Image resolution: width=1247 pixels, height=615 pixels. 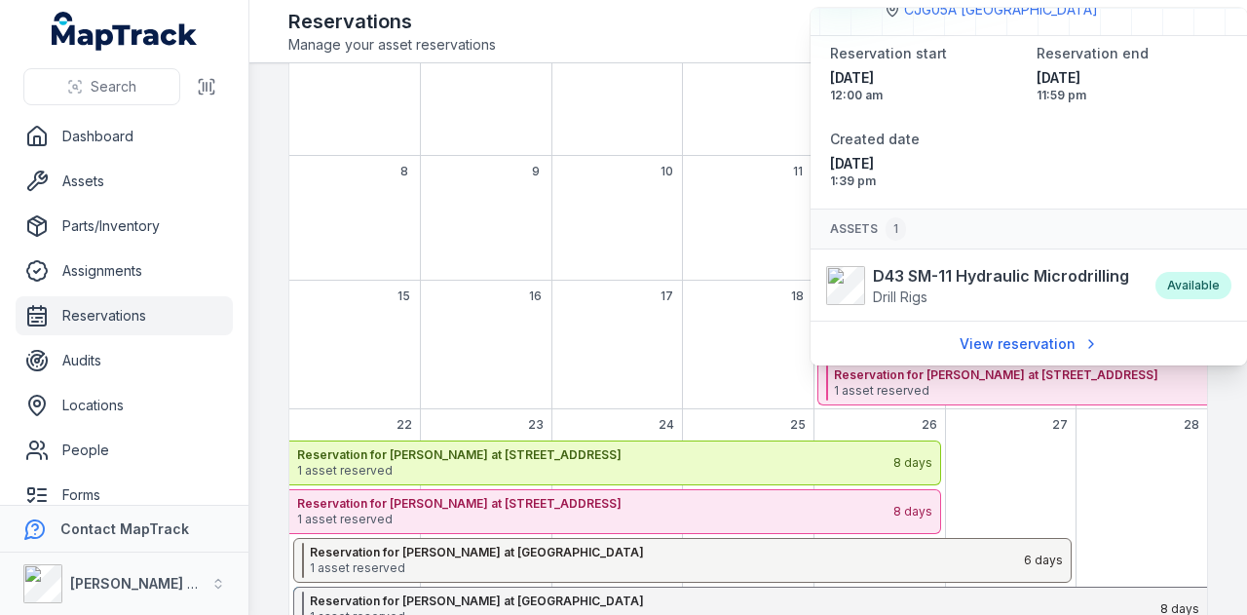 What do you see at coordinates (536, 425) in the screenshot?
I see `span: 23` at bounding box center [536, 425].